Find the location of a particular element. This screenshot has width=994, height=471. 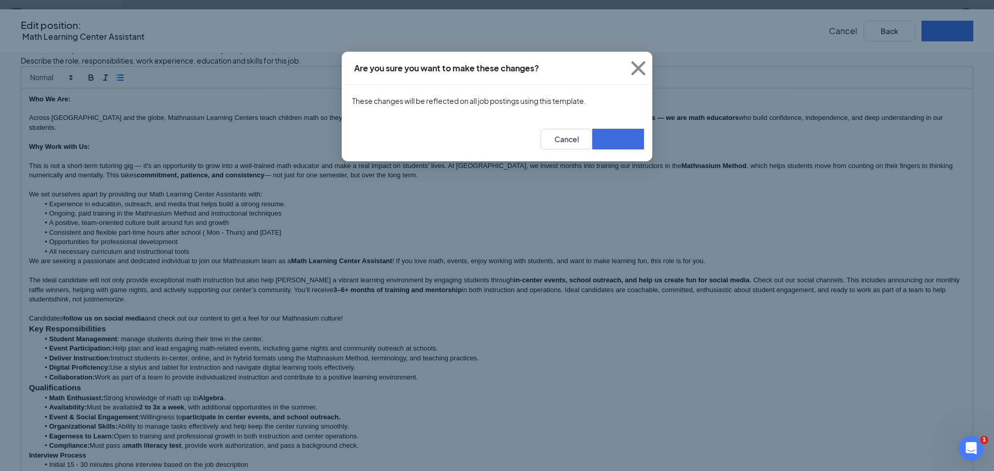

button: Cancel is located at coordinates (566, 139).